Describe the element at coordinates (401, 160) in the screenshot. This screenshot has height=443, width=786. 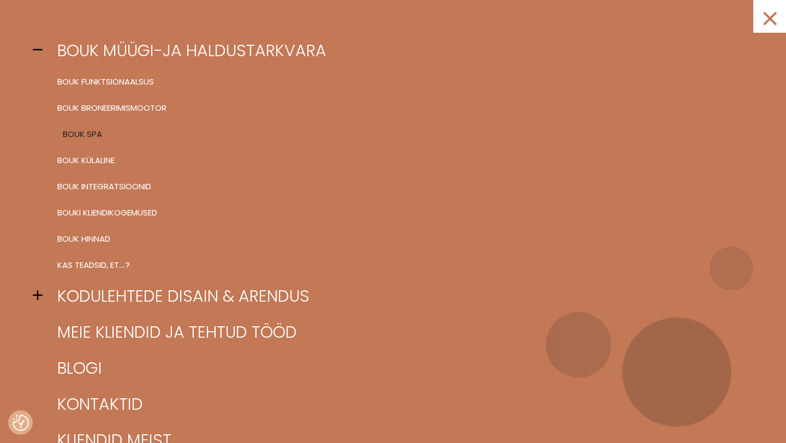
I see `a: BOUK KÜLALINE` at that location.